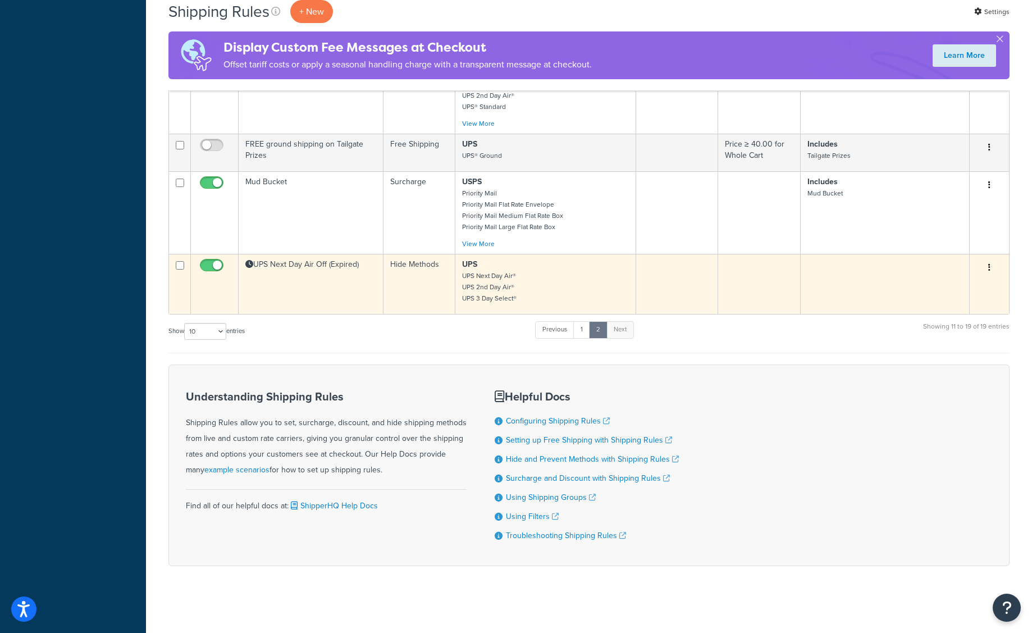 This screenshot has width=1032, height=633. I want to click on div: Showing 11 to 19 of 19 entries, so click(966, 332).